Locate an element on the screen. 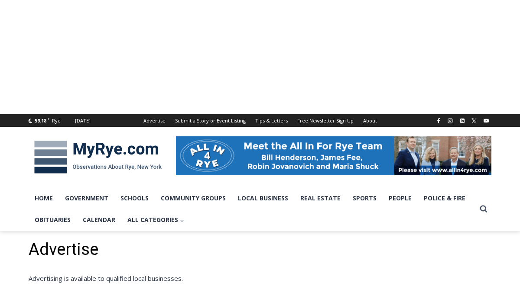  nav: Secondary Navigation is located at coordinates (260, 120).